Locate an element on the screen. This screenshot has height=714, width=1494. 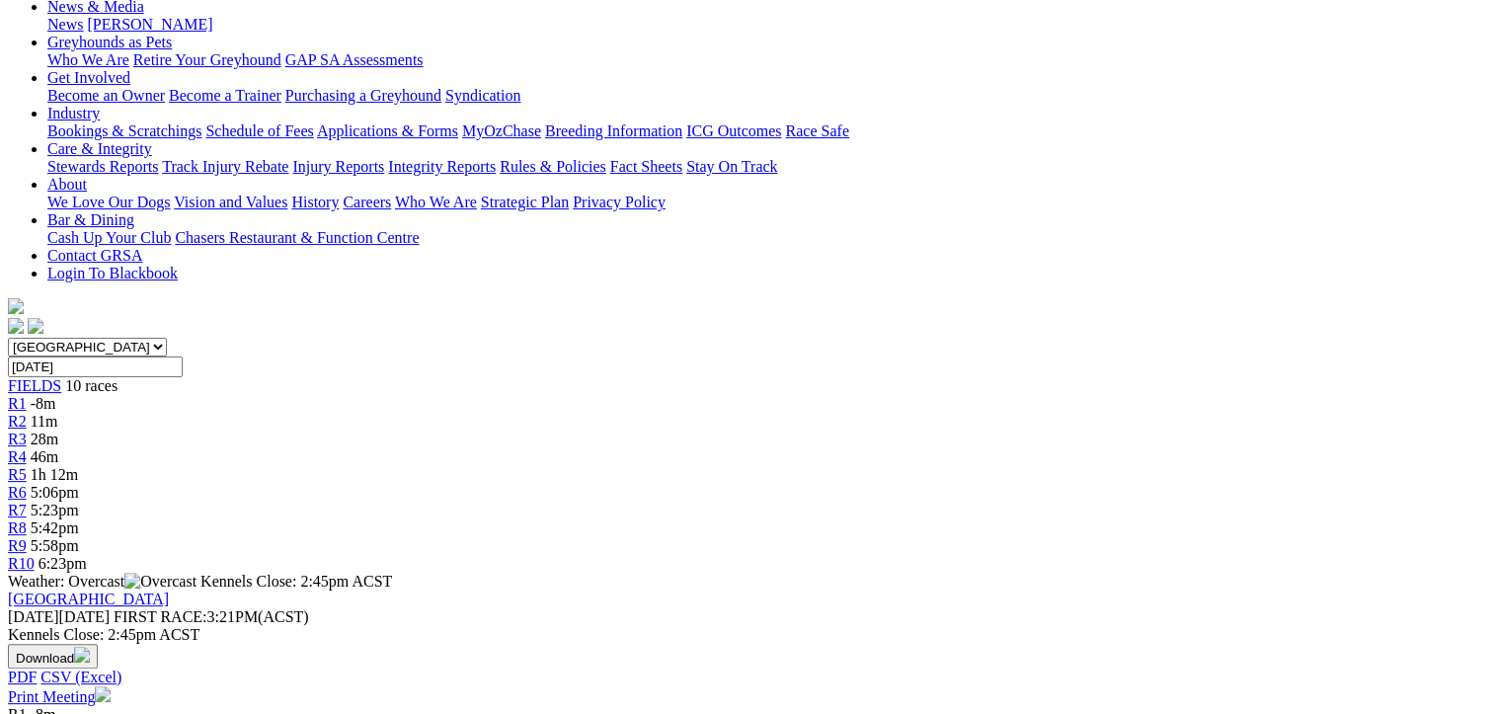
span: 5:42pm is located at coordinates (54, 527).